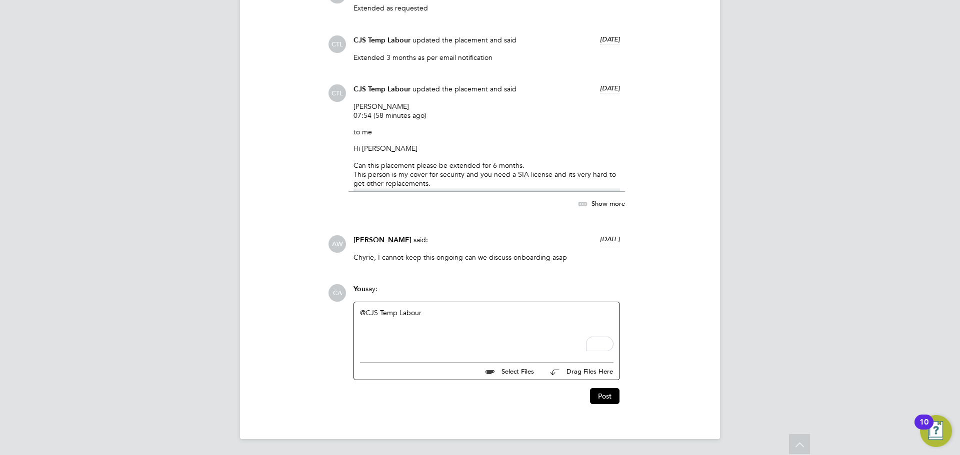  I want to click on p: to me, so click(486, 132).